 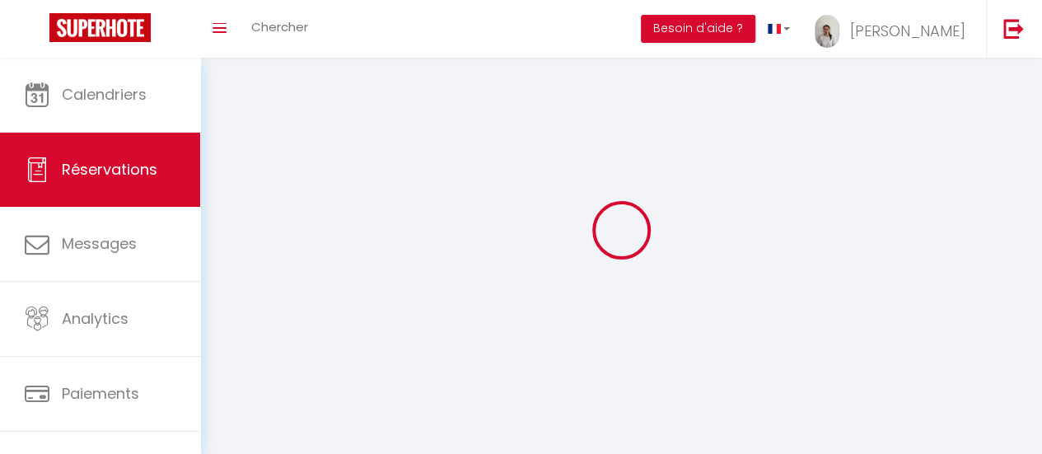 What do you see at coordinates (279, 26) in the screenshot?
I see `span: Chercher` at bounding box center [279, 26].